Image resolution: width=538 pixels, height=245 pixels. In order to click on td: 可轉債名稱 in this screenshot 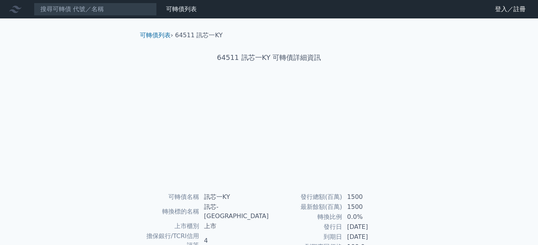, I will do `click(171, 197)`.